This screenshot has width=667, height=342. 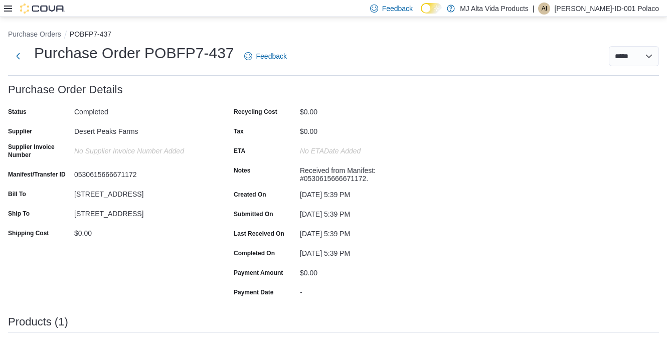 What do you see at coordinates (90, 34) in the screenshot?
I see `button: POBFP7-437` at bounding box center [90, 34].